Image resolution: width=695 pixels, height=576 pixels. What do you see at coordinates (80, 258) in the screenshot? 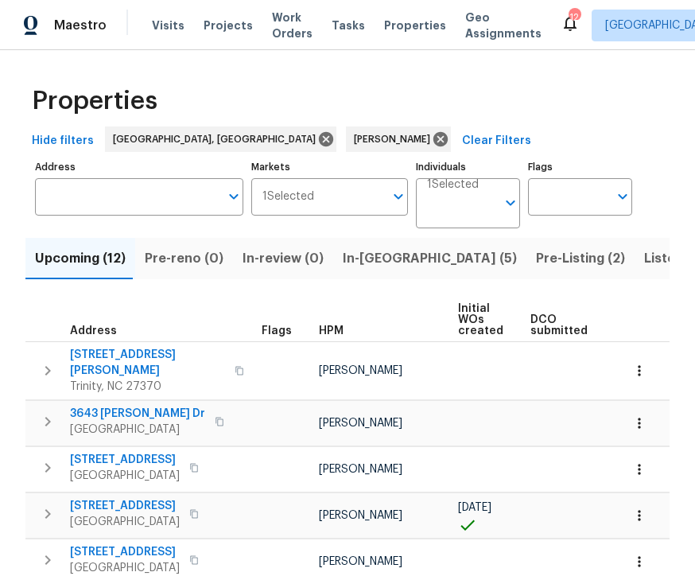
I see `span: Upcoming (12)` at bounding box center [80, 258].